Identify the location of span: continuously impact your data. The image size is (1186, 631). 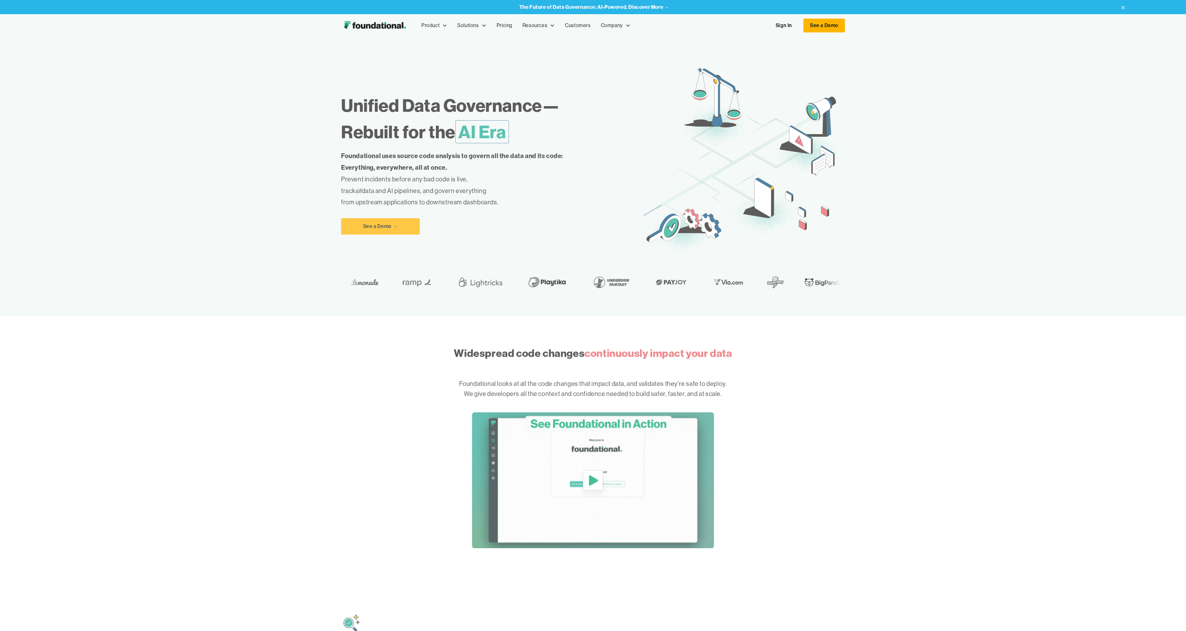
(658, 353).